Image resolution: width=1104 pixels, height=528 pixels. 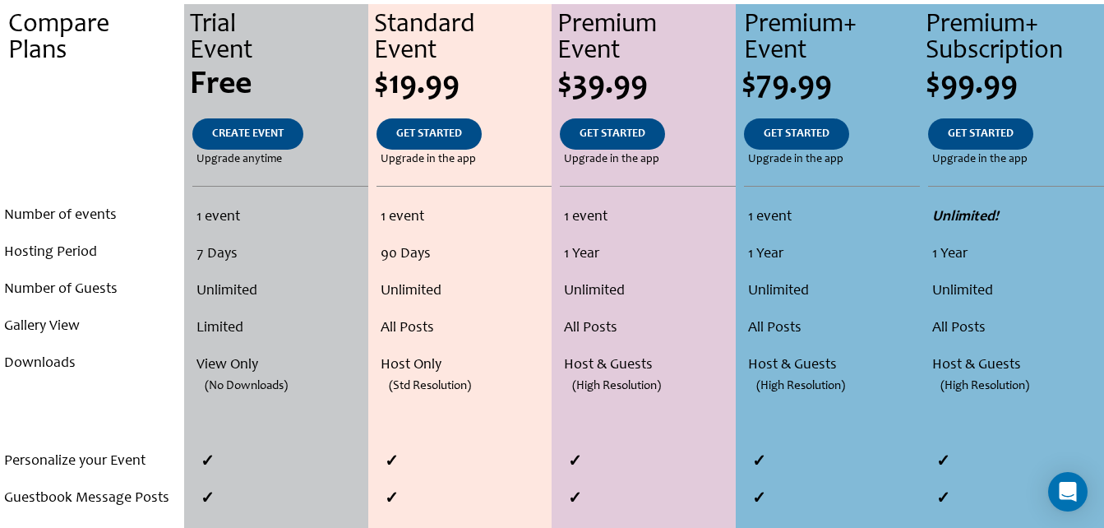 I want to click on li: Number of Guests, so click(x=92, y=289).